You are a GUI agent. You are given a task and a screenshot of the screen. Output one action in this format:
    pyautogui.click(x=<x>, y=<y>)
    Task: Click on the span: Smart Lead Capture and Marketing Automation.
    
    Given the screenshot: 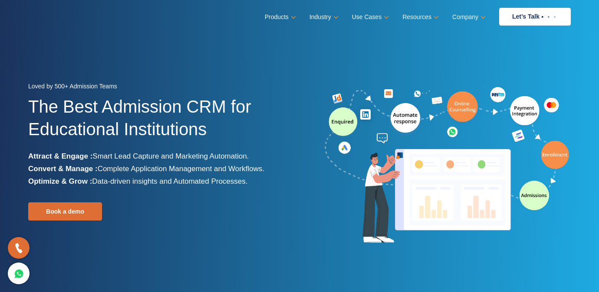 What is the action you would take?
    pyautogui.click(x=170, y=156)
    